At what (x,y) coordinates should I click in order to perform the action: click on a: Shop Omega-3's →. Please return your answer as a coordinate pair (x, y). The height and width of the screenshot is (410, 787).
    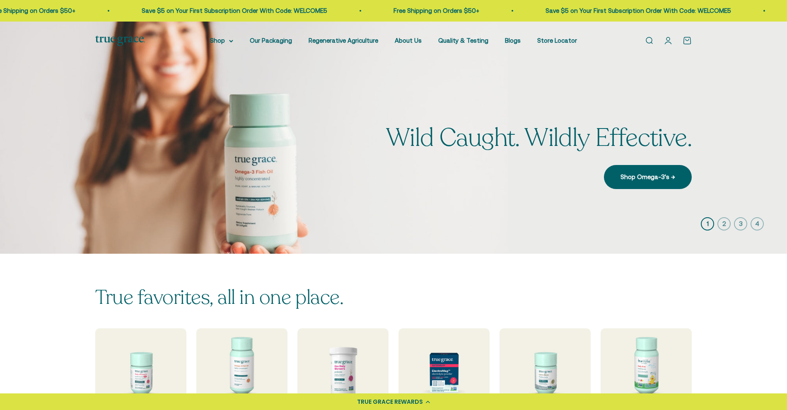
    Looking at the image, I should click on (648, 177).